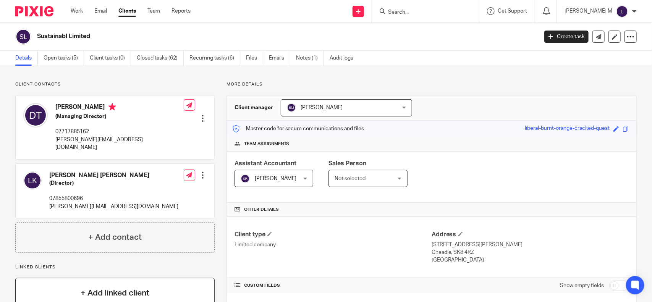 This screenshot has width=652, height=302. I want to click on p: 07855800696, so click(114, 199).